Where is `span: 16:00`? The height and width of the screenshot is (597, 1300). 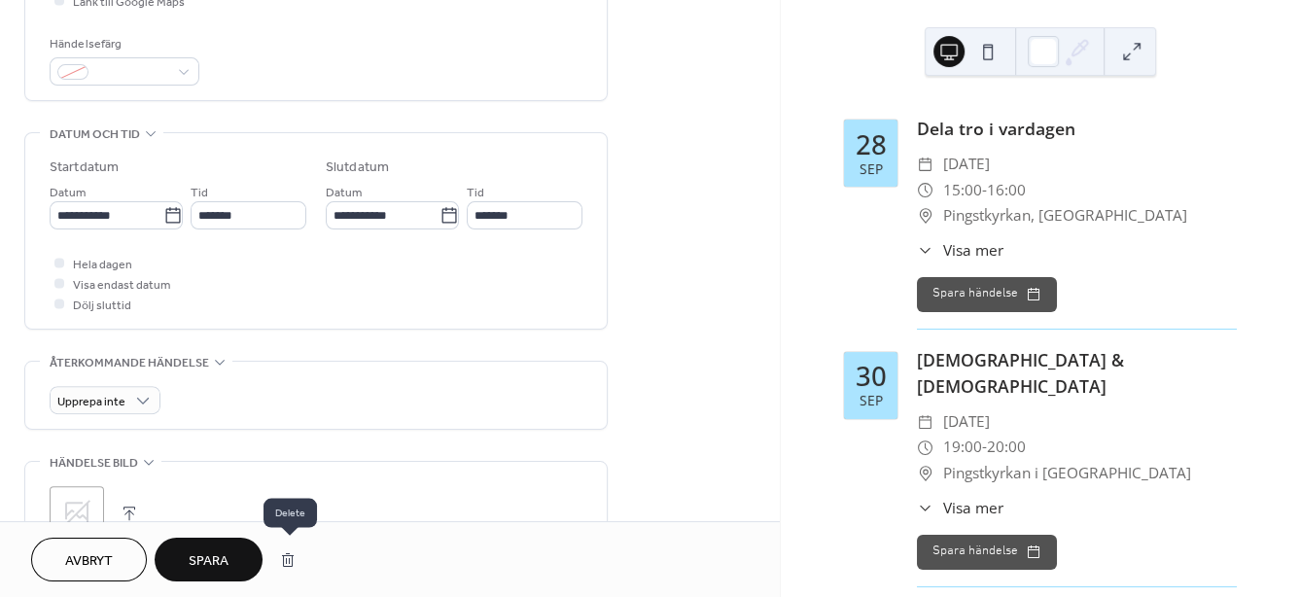
span: 16:00 is located at coordinates (1006, 191).